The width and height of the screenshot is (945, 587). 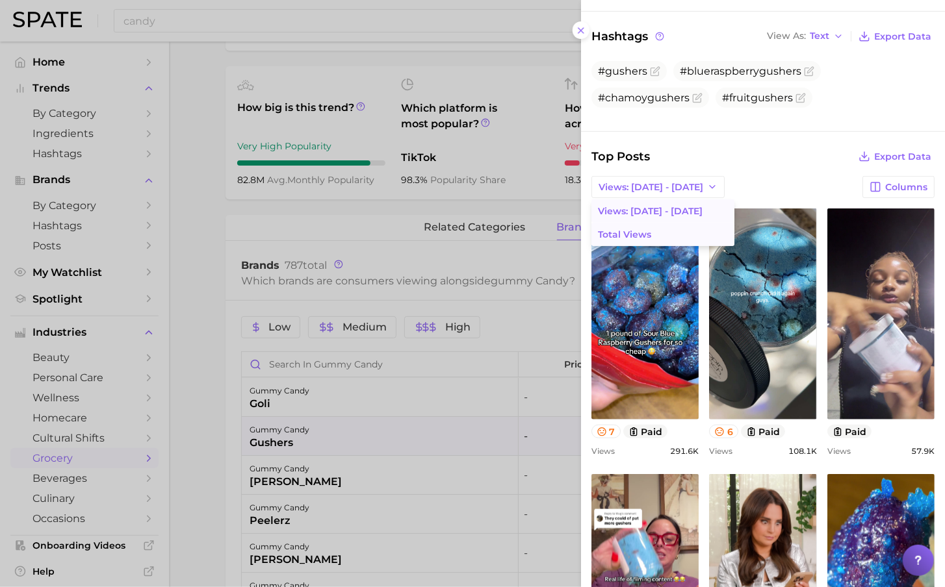 What do you see at coordinates (803, 451) in the screenshot?
I see `span: 108.1k` at bounding box center [803, 451].